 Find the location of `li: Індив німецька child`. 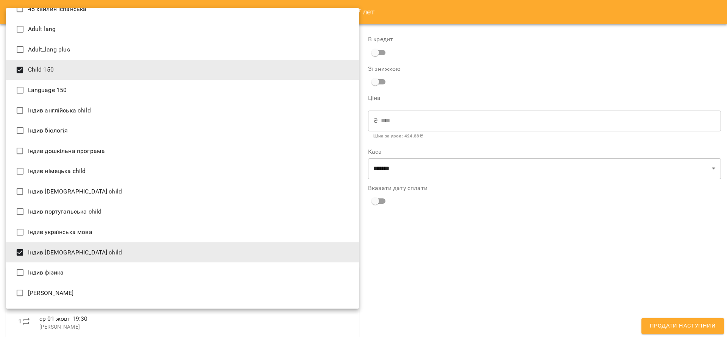

li: Індив німецька child is located at coordinates (182, 171).